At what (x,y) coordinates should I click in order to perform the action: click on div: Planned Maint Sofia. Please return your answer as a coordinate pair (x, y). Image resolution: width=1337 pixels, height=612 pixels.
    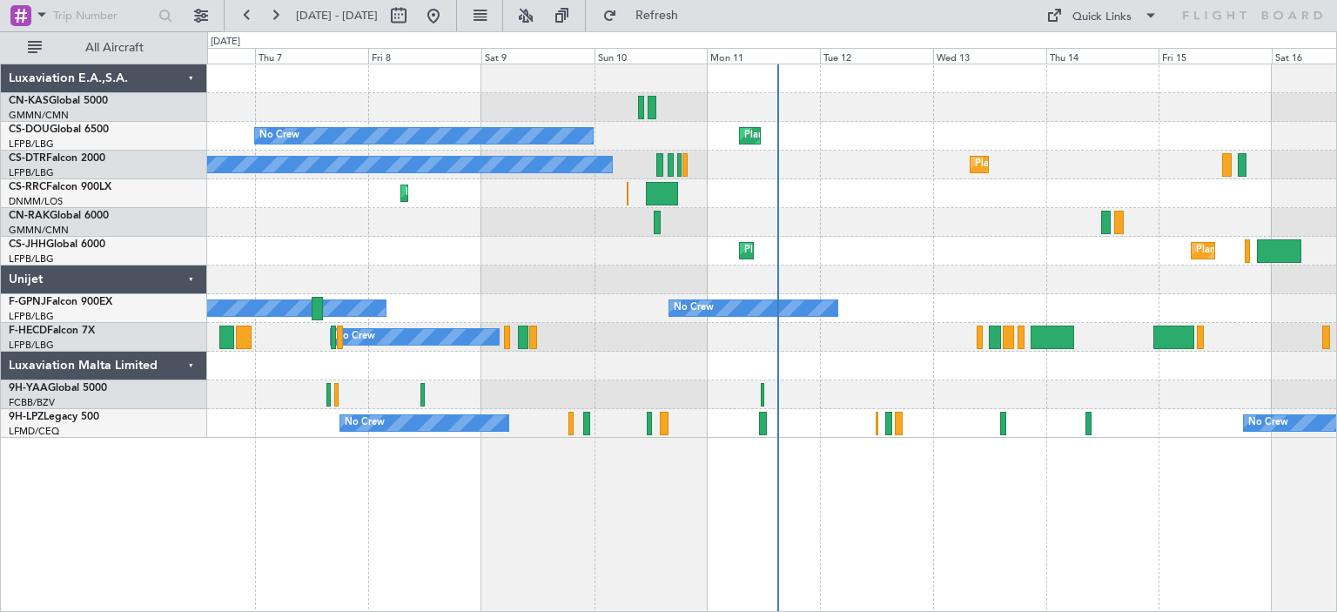
    Looking at the image, I should click on (1019, 165).